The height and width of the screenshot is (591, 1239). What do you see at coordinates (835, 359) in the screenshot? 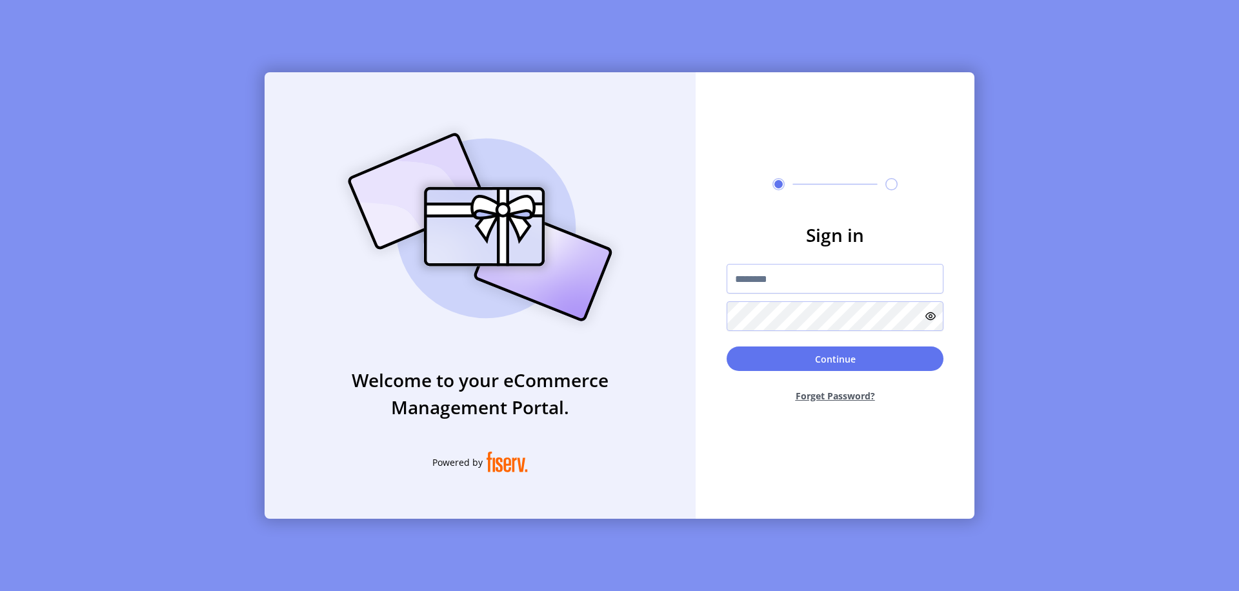
I see `button: Continue` at bounding box center [835, 359].